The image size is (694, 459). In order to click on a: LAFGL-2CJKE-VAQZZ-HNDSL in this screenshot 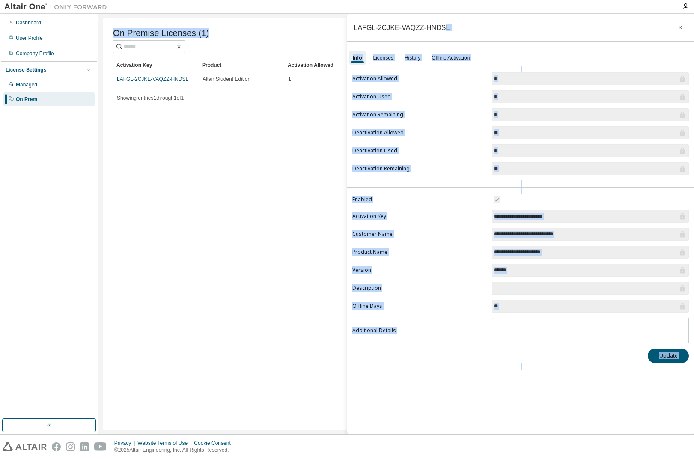, I will do `click(152, 79)`.